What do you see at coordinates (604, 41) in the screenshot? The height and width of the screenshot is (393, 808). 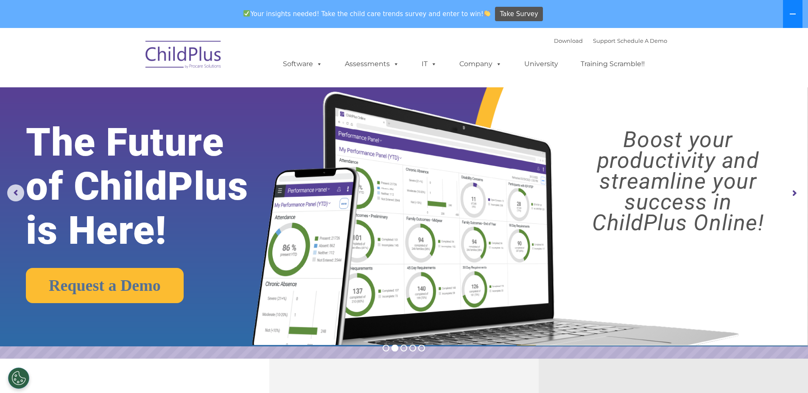 I see `a: Support` at bounding box center [604, 41].